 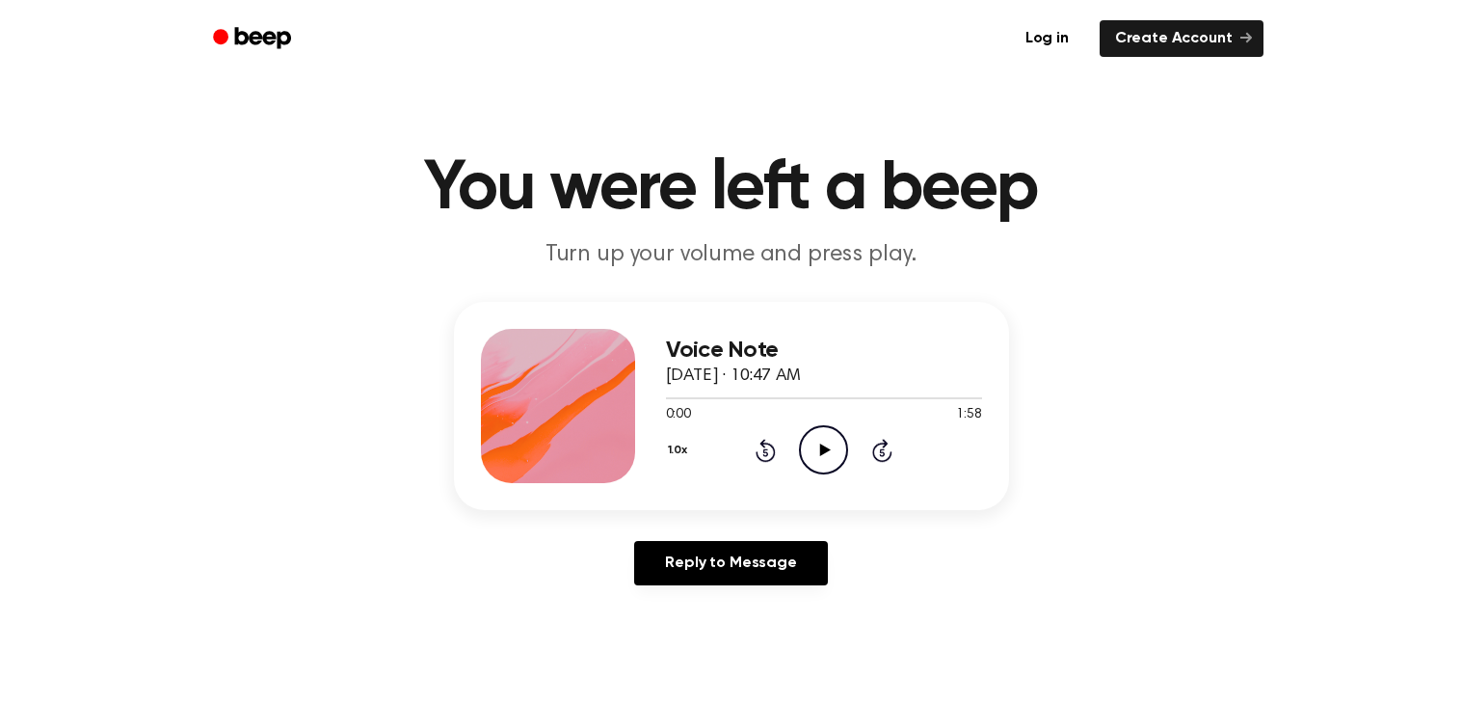 What do you see at coordinates (824, 350) in the screenshot?
I see `h3: Voice Note` at bounding box center [824, 350].